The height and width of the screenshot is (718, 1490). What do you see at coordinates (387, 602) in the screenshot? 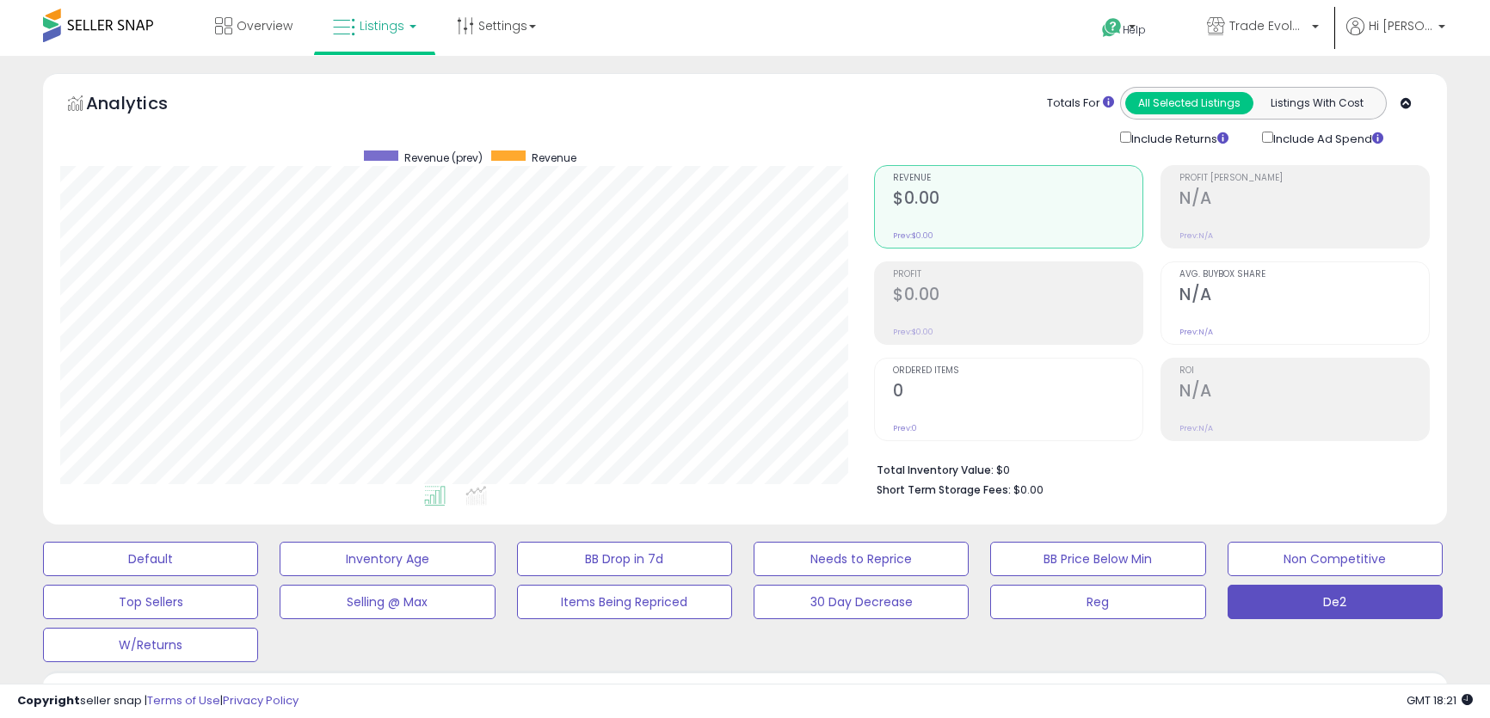
I see `button: Selling @ Max` at bounding box center [387, 602].